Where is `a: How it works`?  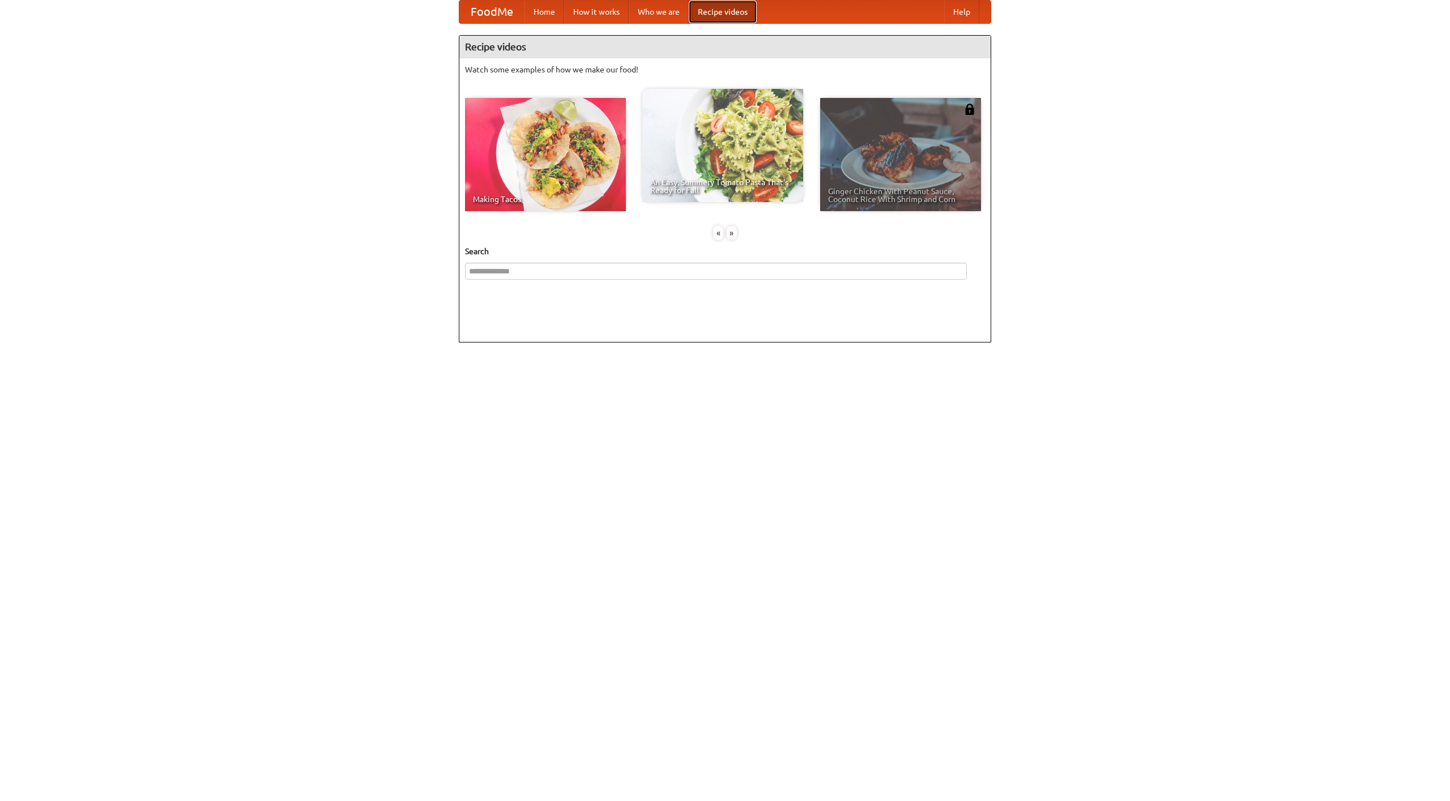 a: How it works is located at coordinates (596, 12).